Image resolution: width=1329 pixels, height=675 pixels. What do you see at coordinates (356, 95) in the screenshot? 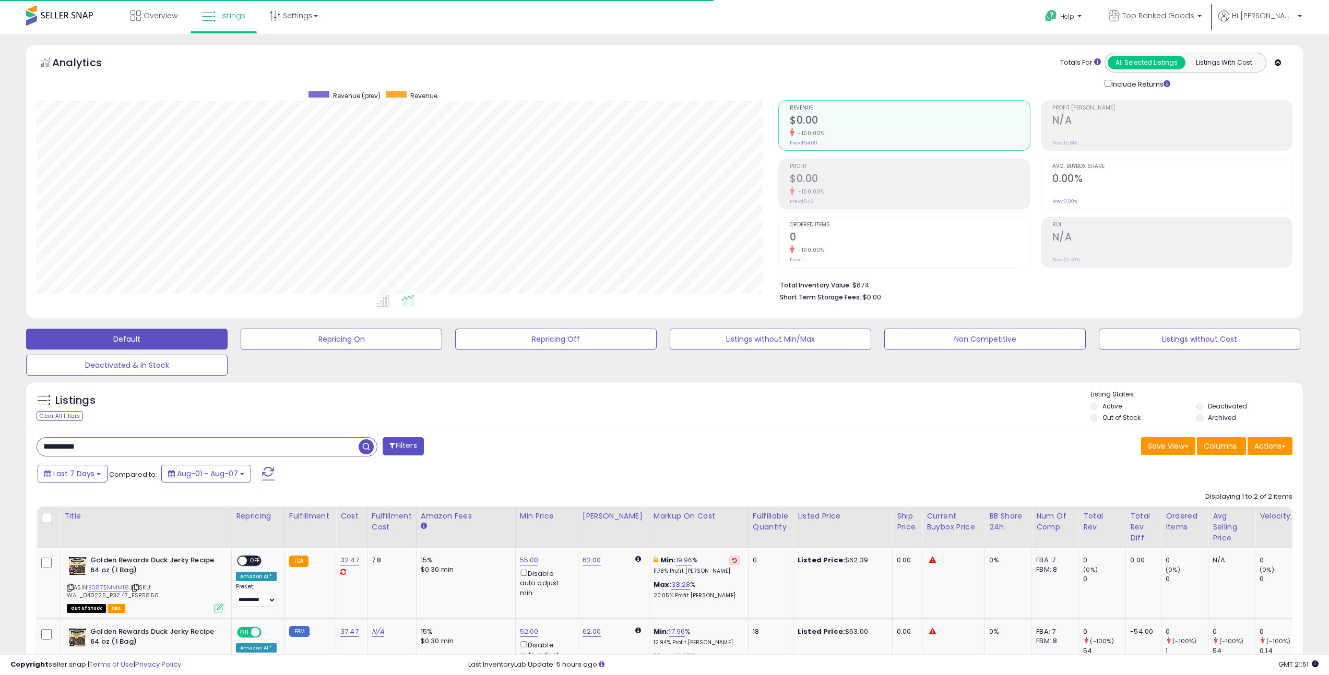
I see `span: Revenue (prev)` at bounding box center [356, 95].